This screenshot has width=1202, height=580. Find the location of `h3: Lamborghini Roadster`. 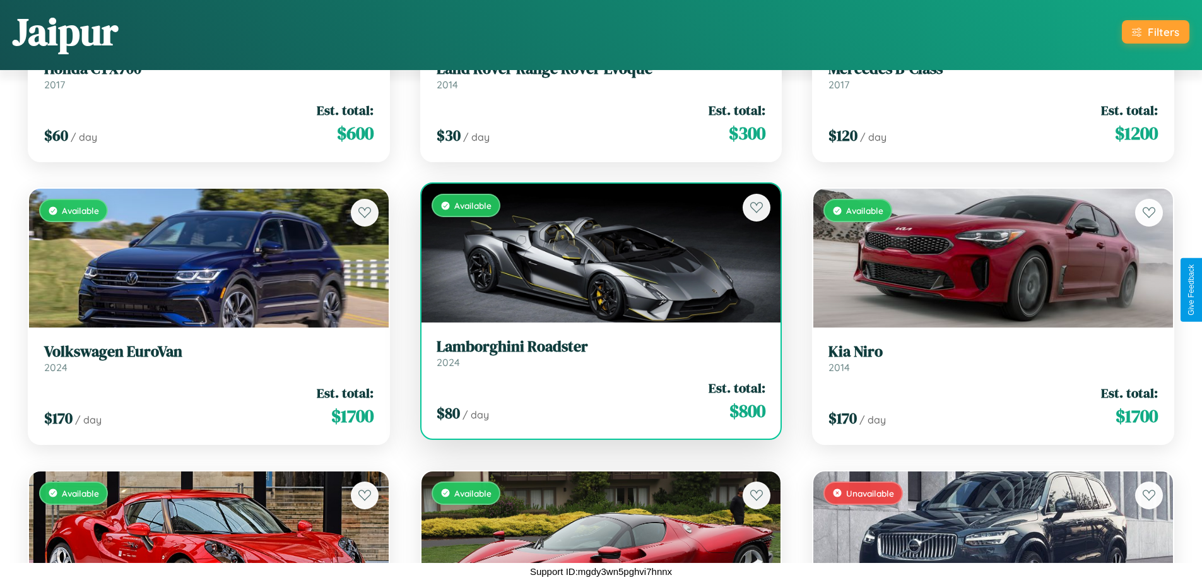

h3: Lamborghini Roadster is located at coordinates (601, 346).